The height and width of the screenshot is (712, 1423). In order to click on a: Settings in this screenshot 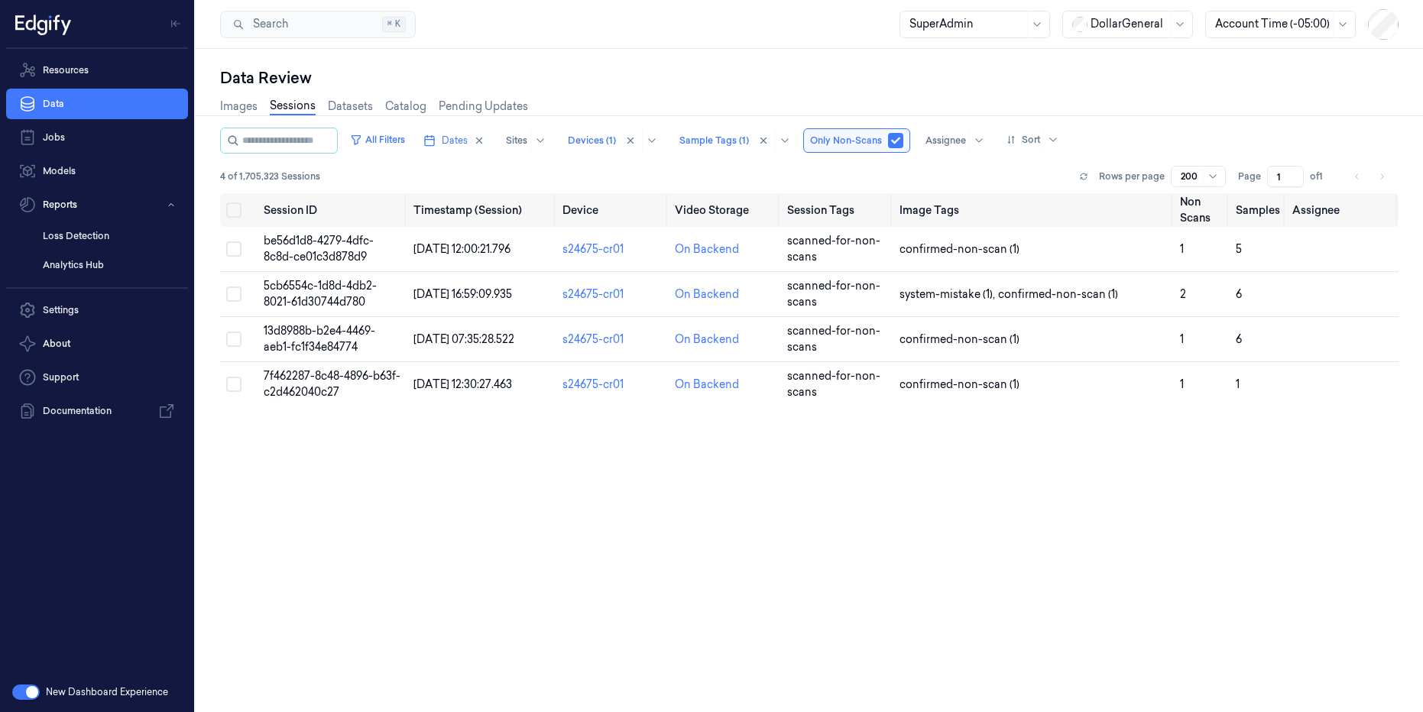, I will do `click(97, 310)`.